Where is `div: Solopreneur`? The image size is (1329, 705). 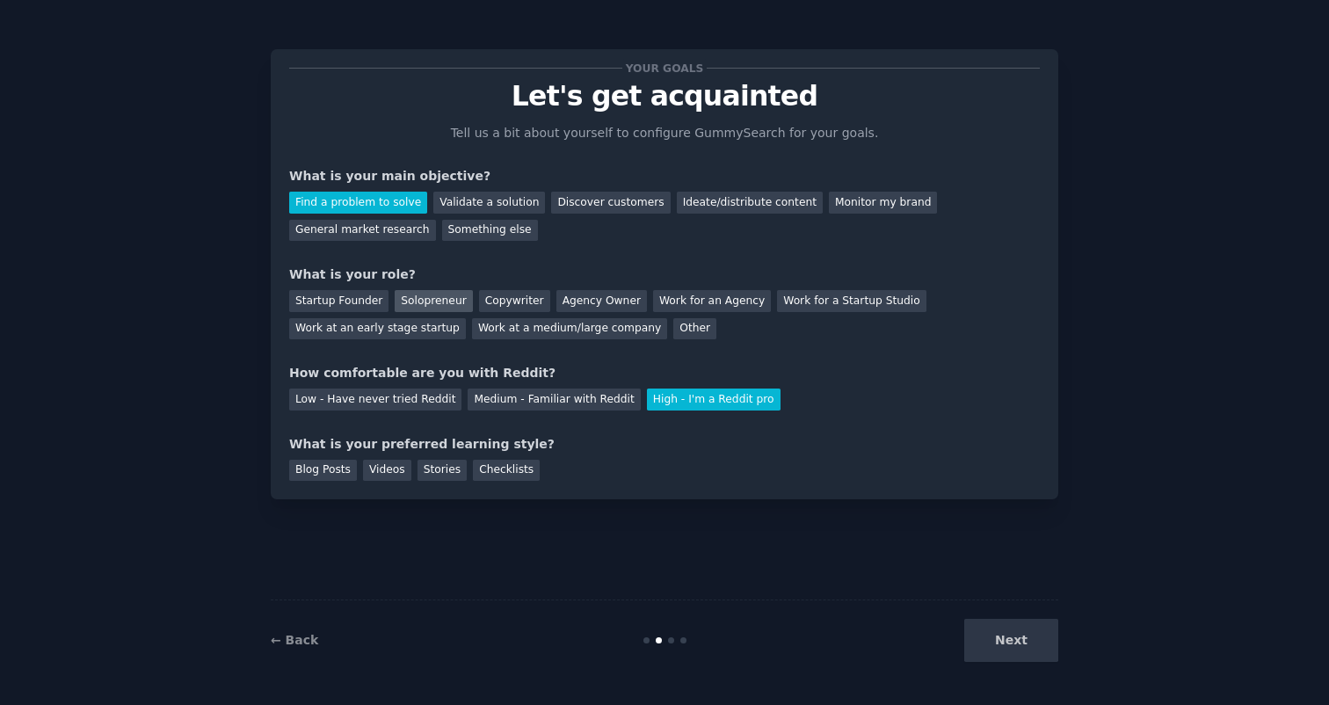 div: Solopreneur is located at coordinates (433, 301).